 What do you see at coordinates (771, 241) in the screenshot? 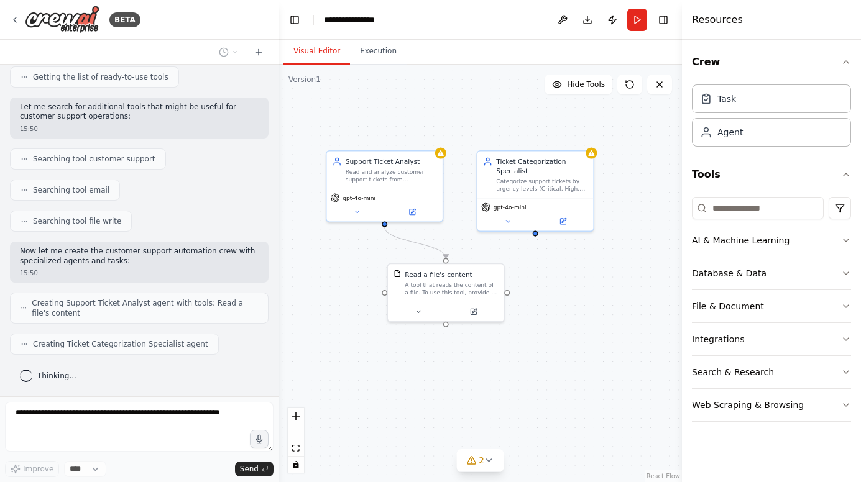
I see `button: AI & Machine Learning` at bounding box center [771, 241].